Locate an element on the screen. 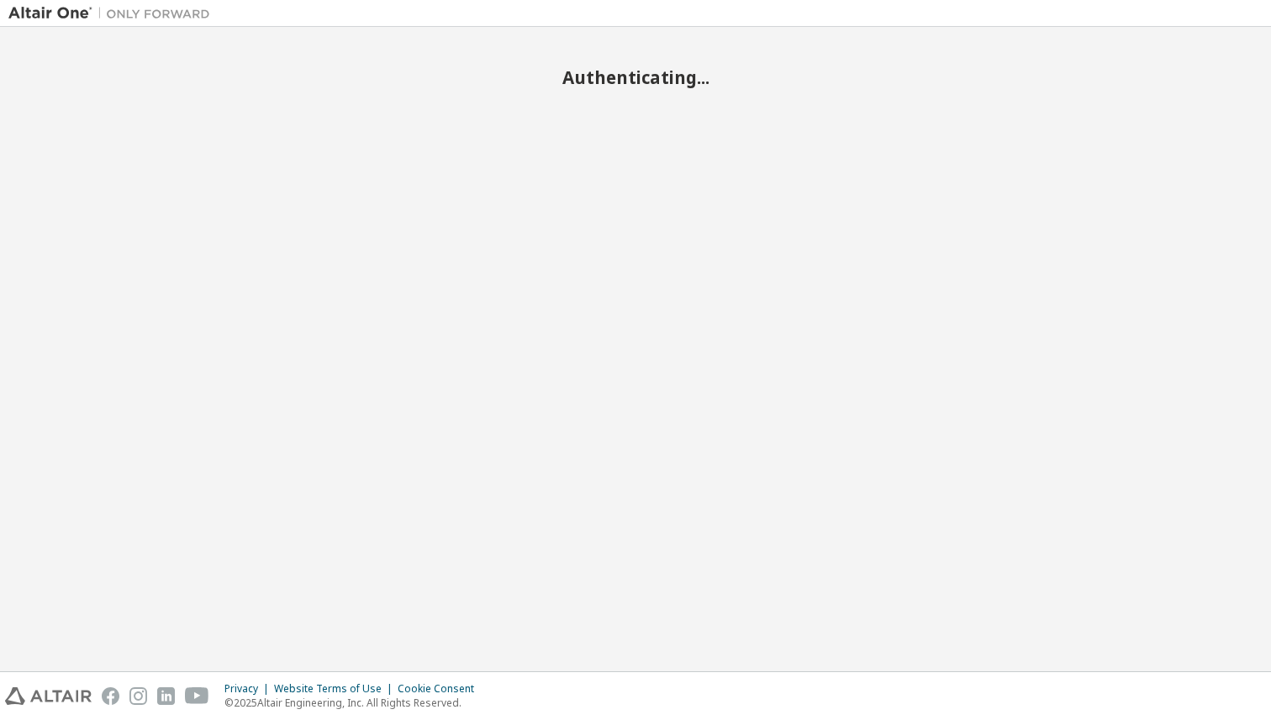 The image size is (1271, 720). img: Altair One is located at coordinates (113, 13).